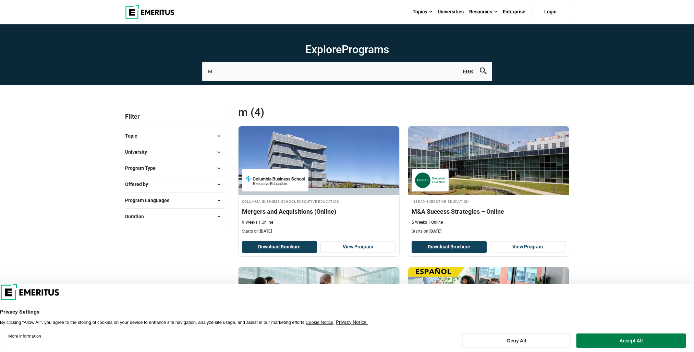 This screenshot has width=694, height=352. Describe the element at coordinates (249, 222) in the screenshot. I see `p: 9 Weeks` at that location.